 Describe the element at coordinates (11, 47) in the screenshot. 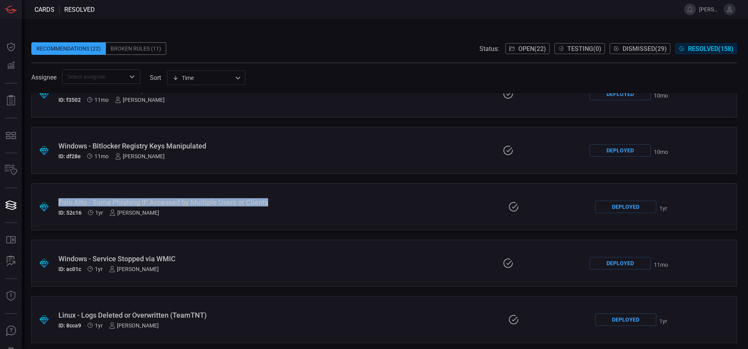

I see `button: Dashboard` at that location.